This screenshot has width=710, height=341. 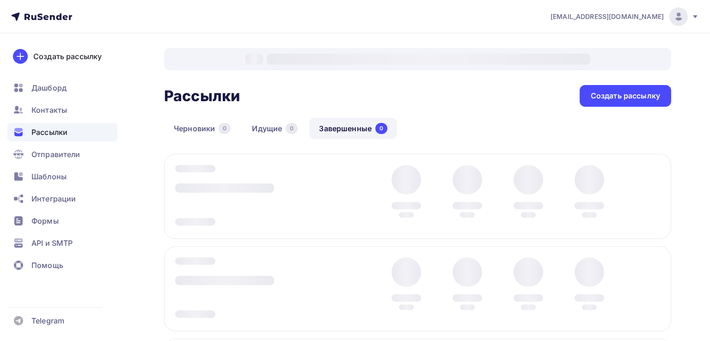 What do you see at coordinates (62, 154) in the screenshot?
I see `a: Отправители` at bounding box center [62, 154].